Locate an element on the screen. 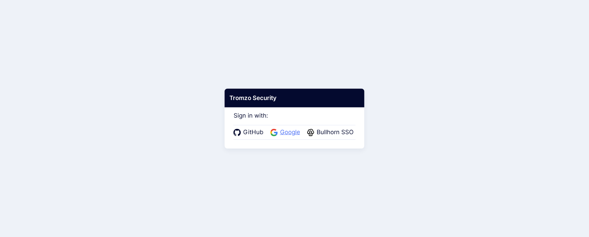  div: Tromzo Security is located at coordinates (294, 98).